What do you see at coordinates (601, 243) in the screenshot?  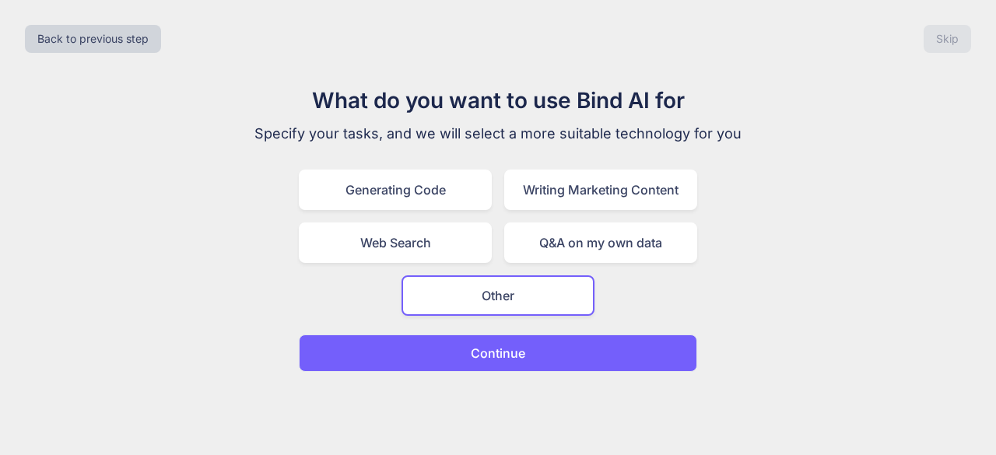 I see `div: Q&A on my own data` at bounding box center [601, 243].